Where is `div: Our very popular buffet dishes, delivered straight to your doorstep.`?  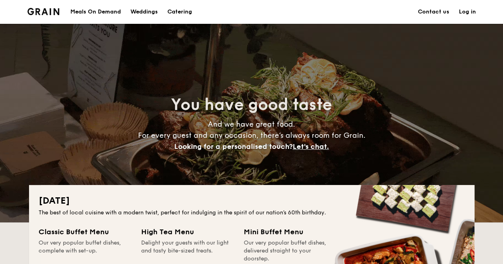 div: Our very popular buffet dishes, delivered straight to your doorstep. is located at coordinates (290, 251).